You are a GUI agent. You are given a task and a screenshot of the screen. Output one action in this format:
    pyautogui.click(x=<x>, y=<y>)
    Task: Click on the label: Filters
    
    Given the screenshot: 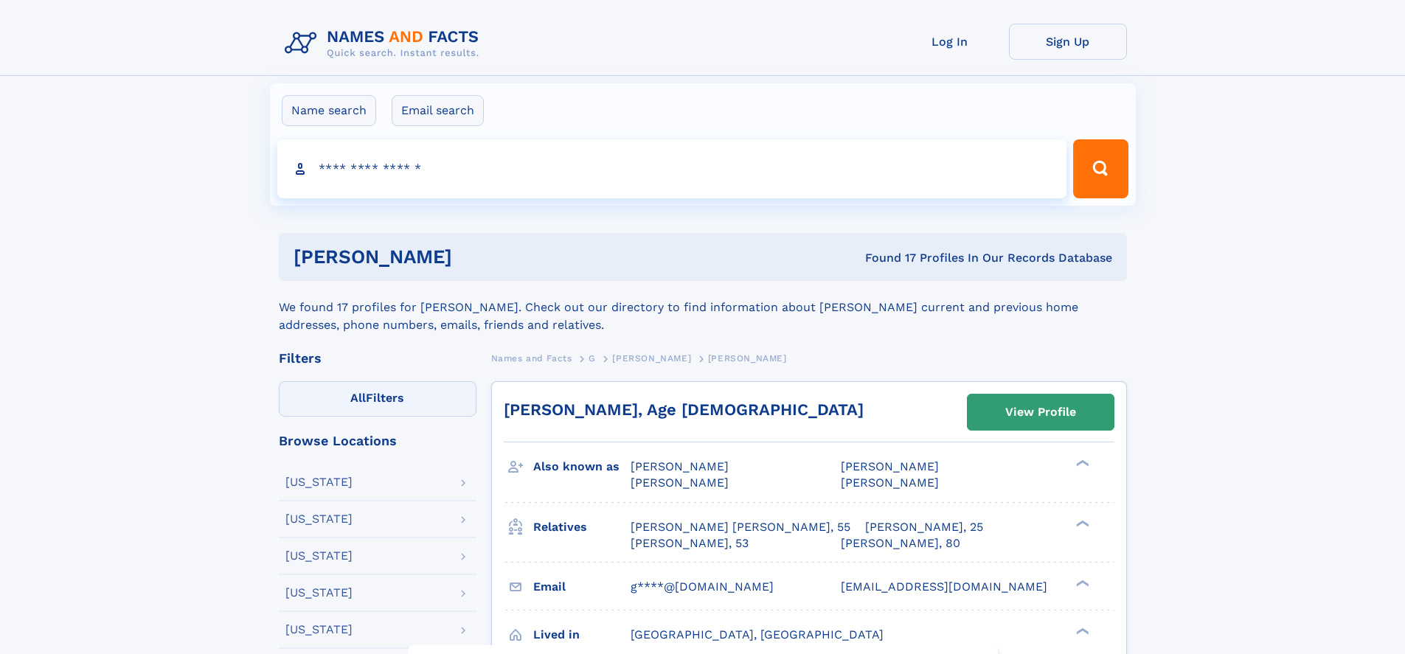 What is the action you would take?
    pyautogui.click(x=378, y=399)
    